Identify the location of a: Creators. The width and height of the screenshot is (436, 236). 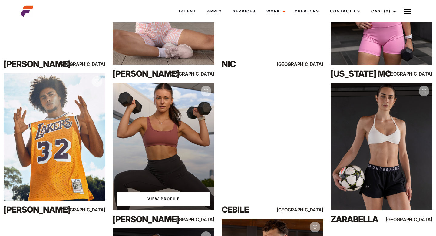
(307, 11).